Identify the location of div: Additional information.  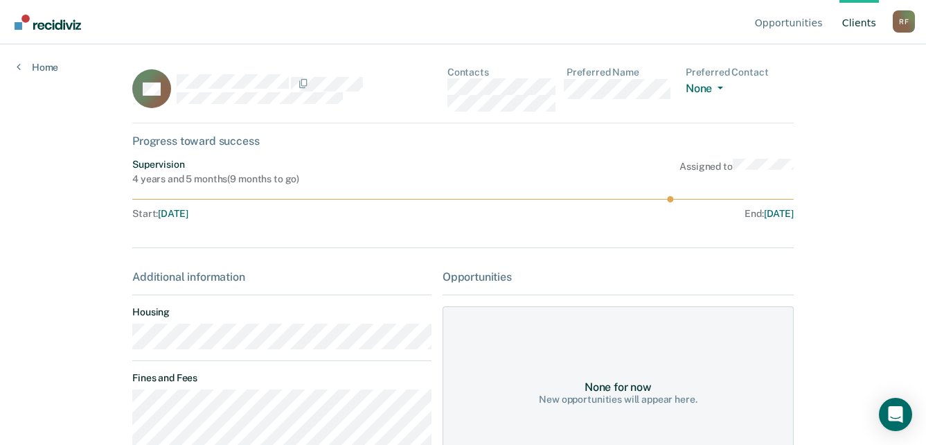
(282, 276).